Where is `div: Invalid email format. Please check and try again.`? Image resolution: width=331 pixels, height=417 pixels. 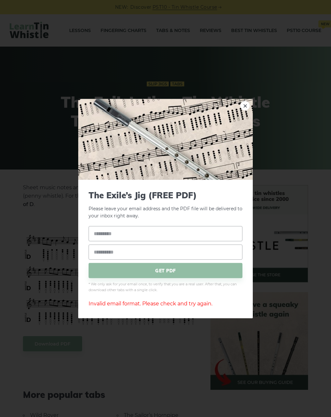
div: Invalid email format. Please check and try again. is located at coordinates (166, 304).